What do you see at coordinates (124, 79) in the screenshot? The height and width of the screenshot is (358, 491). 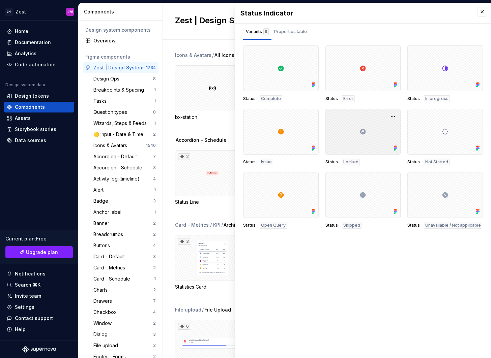 I see `a: Design Ops8` at bounding box center [124, 79].